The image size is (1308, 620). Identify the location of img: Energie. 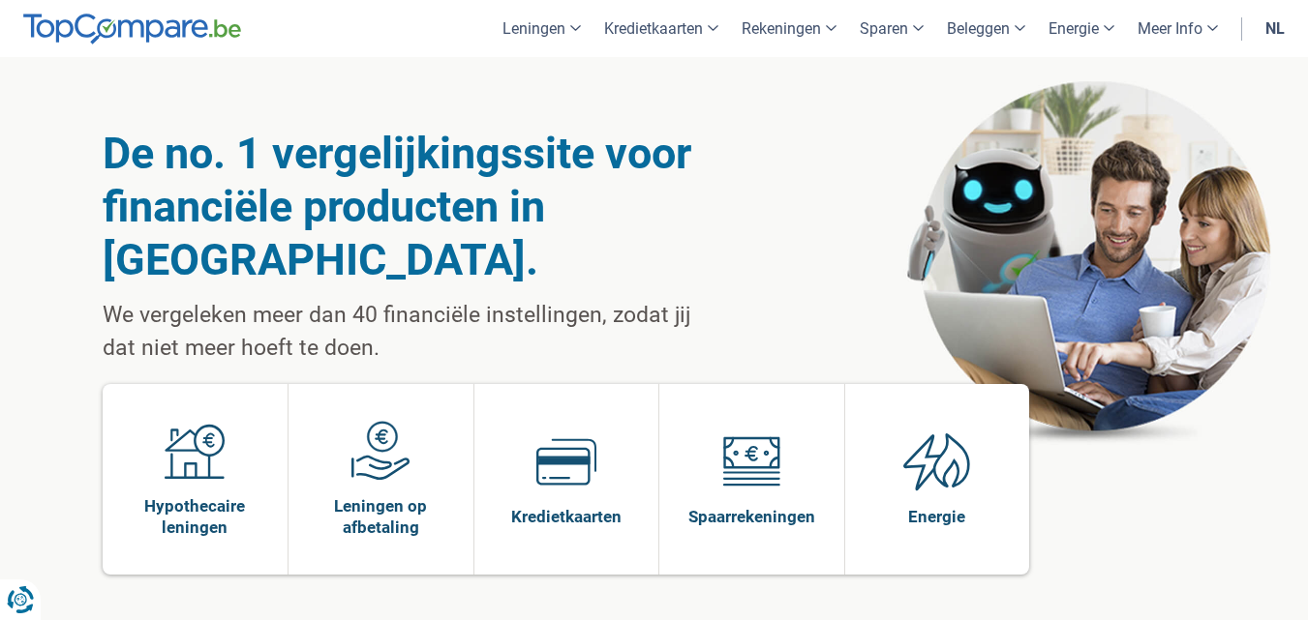
(937, 462).